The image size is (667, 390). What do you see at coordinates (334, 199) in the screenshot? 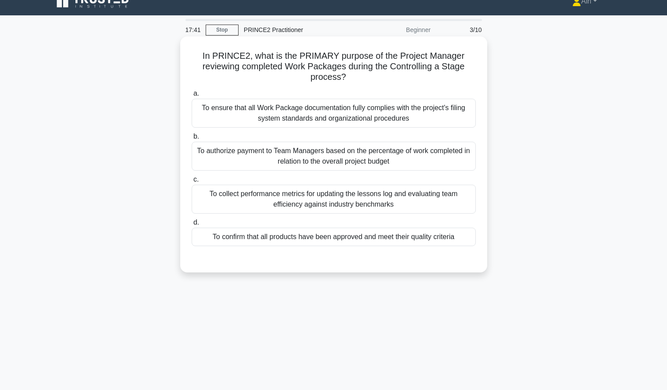
I see `div: To collect performance metrics for updating the lessons log and evaluating team efficiency agains...` at bounding box center [334, 199].